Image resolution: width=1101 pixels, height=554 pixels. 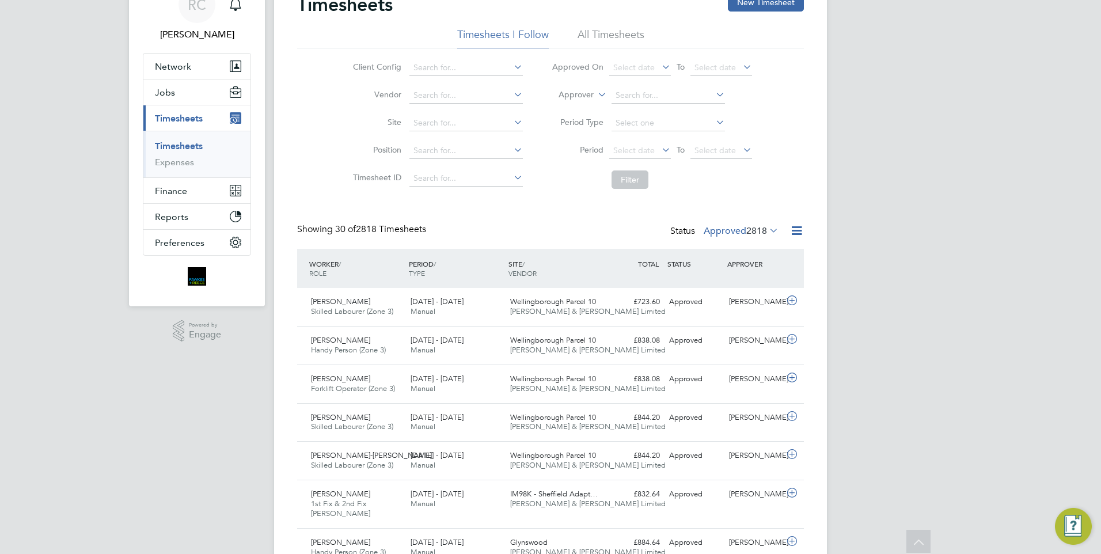 What do you see at coordinates (649, 264) in the screenshot?
I see `span: TOTAL` at bounding box center [649, 264].